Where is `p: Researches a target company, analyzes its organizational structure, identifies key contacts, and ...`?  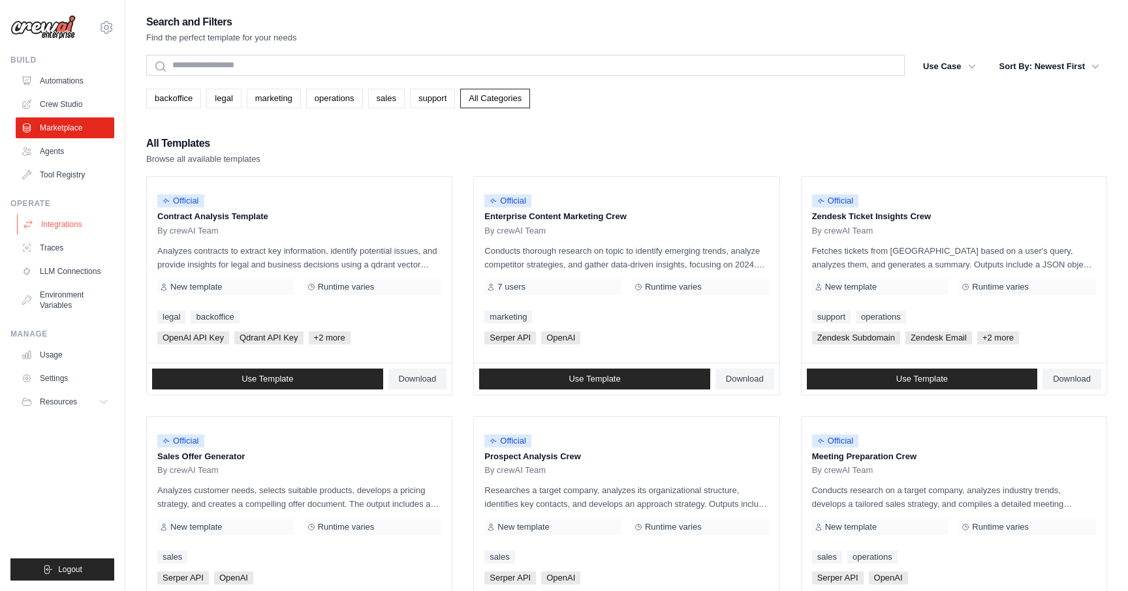 p: Researches a target company, analyzes its organizational structure, identifies key contacts, and ... is located at coordinates (626, 497).